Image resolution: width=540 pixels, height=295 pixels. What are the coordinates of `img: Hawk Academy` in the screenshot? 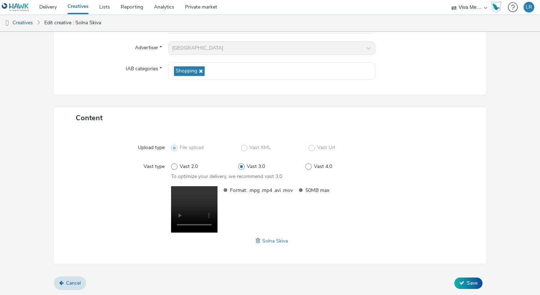 It's located at (496, 7).